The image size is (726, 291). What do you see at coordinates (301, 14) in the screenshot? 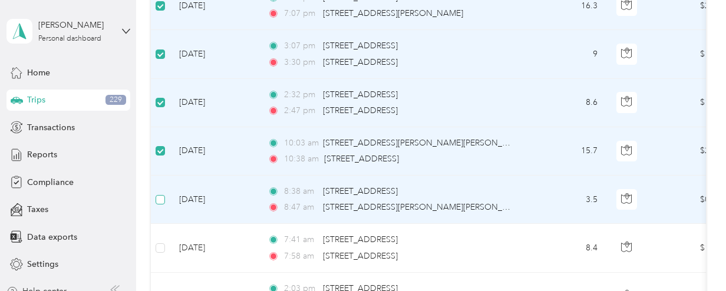
I see `span: 7:07 pm` at bounding box center [301, 14].